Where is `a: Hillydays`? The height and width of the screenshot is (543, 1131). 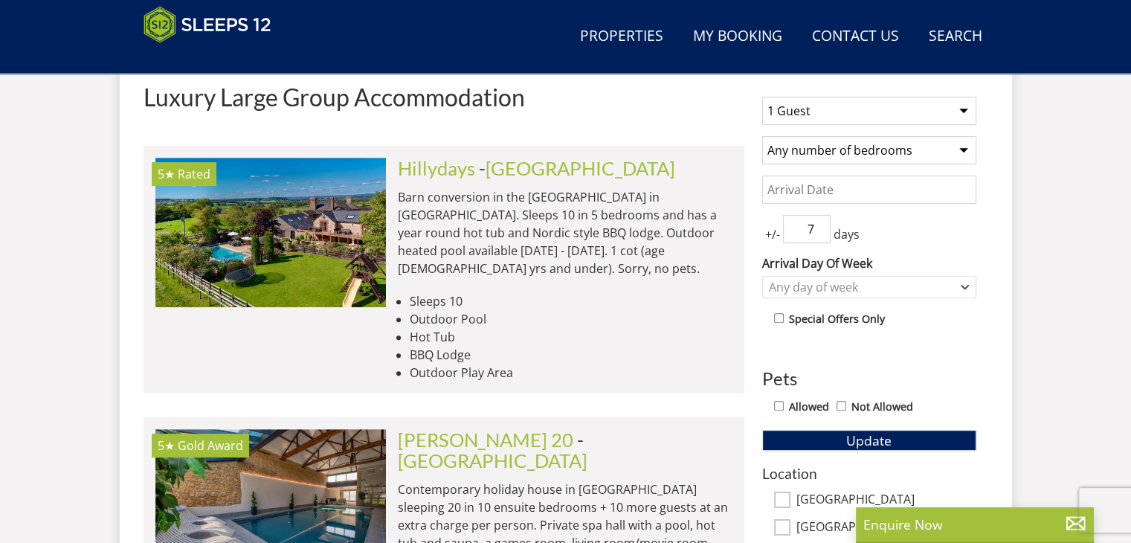 a: Hillydays is located at coordinates (436, 168).